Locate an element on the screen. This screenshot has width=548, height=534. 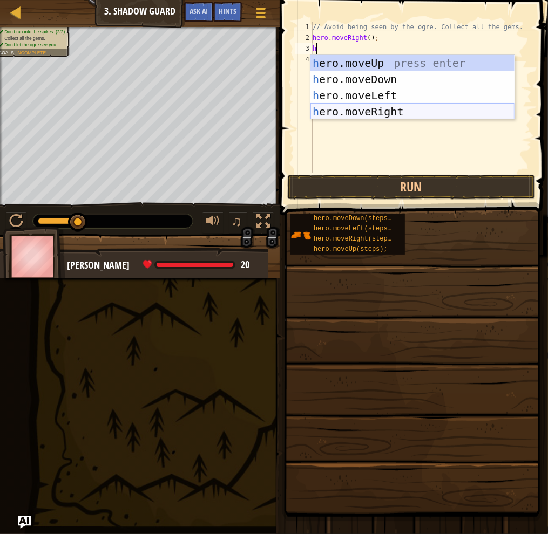
button: Adjust volume is located at coordinates (213, 222).